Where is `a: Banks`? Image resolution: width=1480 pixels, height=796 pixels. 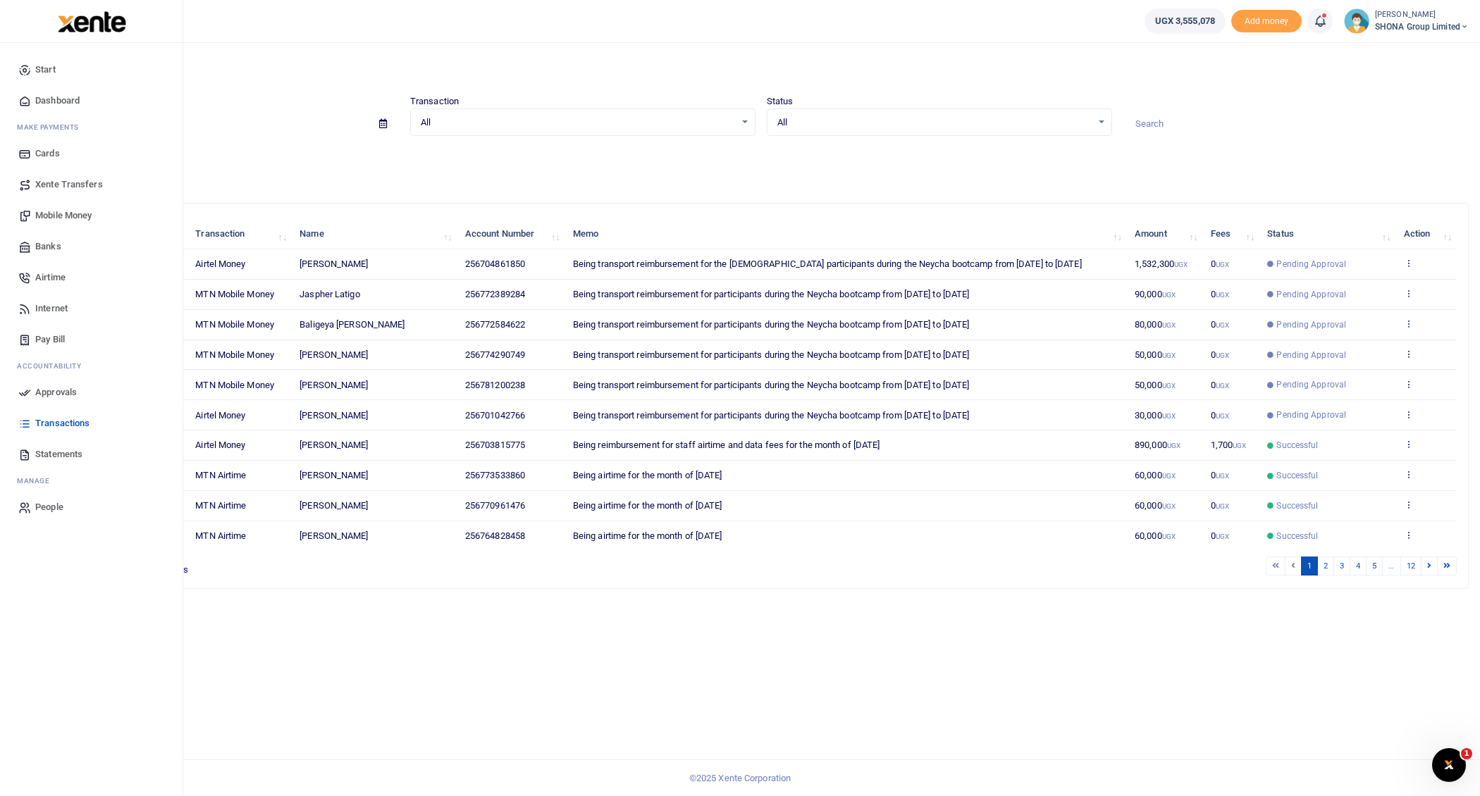 a: Banks is located at coordinates (91, 247).